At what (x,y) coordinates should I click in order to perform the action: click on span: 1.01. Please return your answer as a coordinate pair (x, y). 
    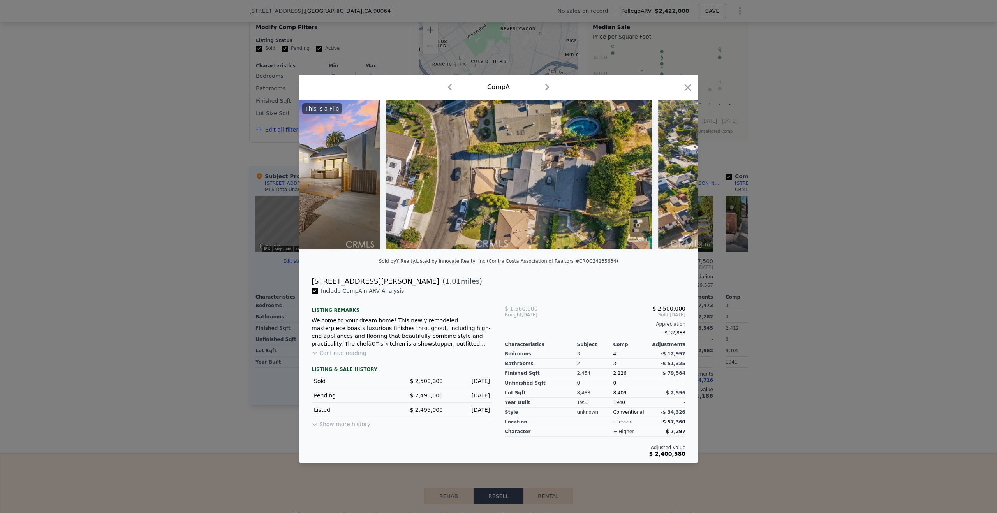
    Looking at the image, I should click on (453, 281).